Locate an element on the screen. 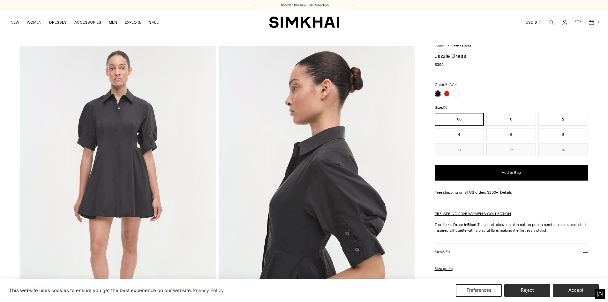 This screenshot has height=302, width=608. a: Go to the account page is located at coordinates (565, 22).